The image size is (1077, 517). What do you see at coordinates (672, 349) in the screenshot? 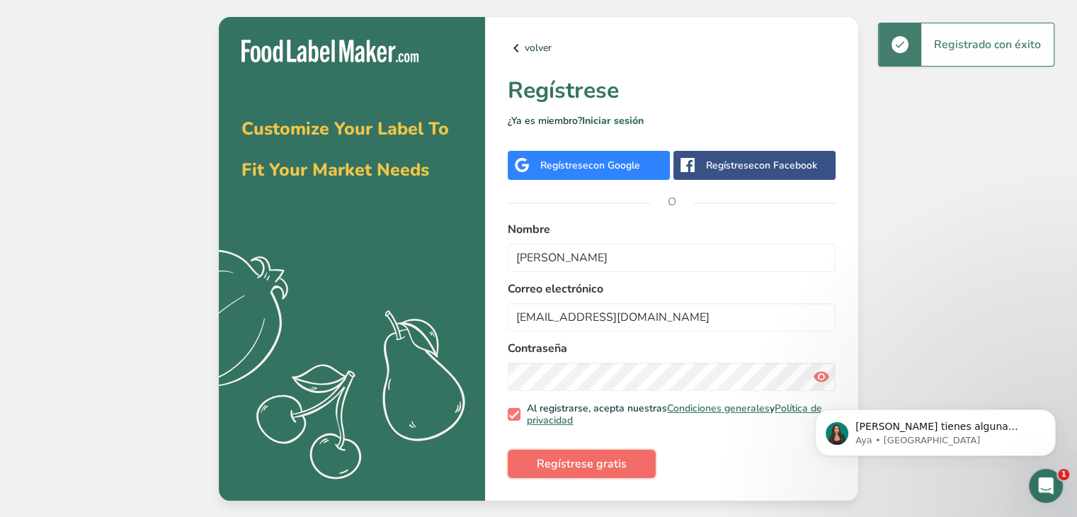
I see `label: Contraseña` at bounding box center [672, 349].